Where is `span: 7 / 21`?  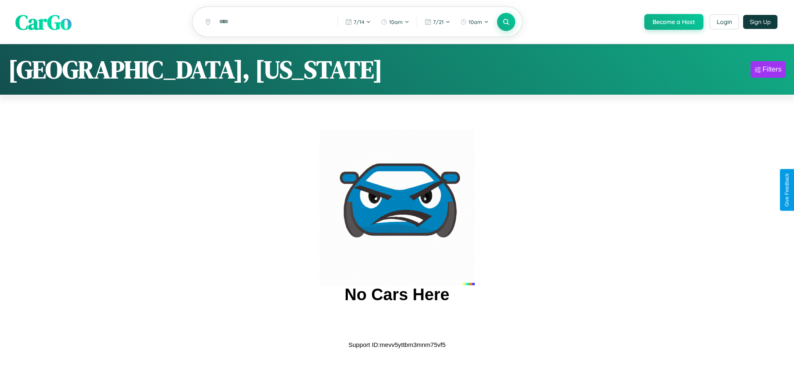 span: 7 / 21 is located at coordinates (438, 22).